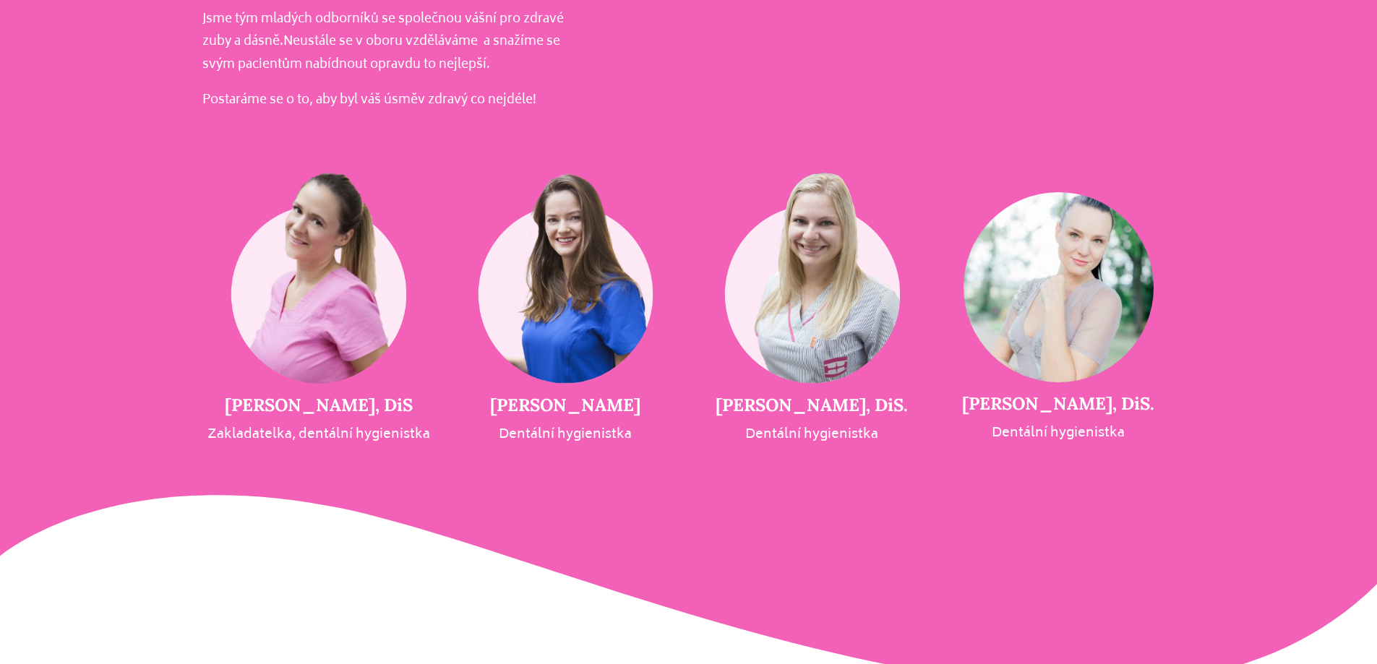  Describe the element at coordinates (387, 43) in the screenshot. I see `p: Neustále se v oboru vzděláváme a snažíme se svým pacientům nabídnout opravdu to nejlepší.` at that location.